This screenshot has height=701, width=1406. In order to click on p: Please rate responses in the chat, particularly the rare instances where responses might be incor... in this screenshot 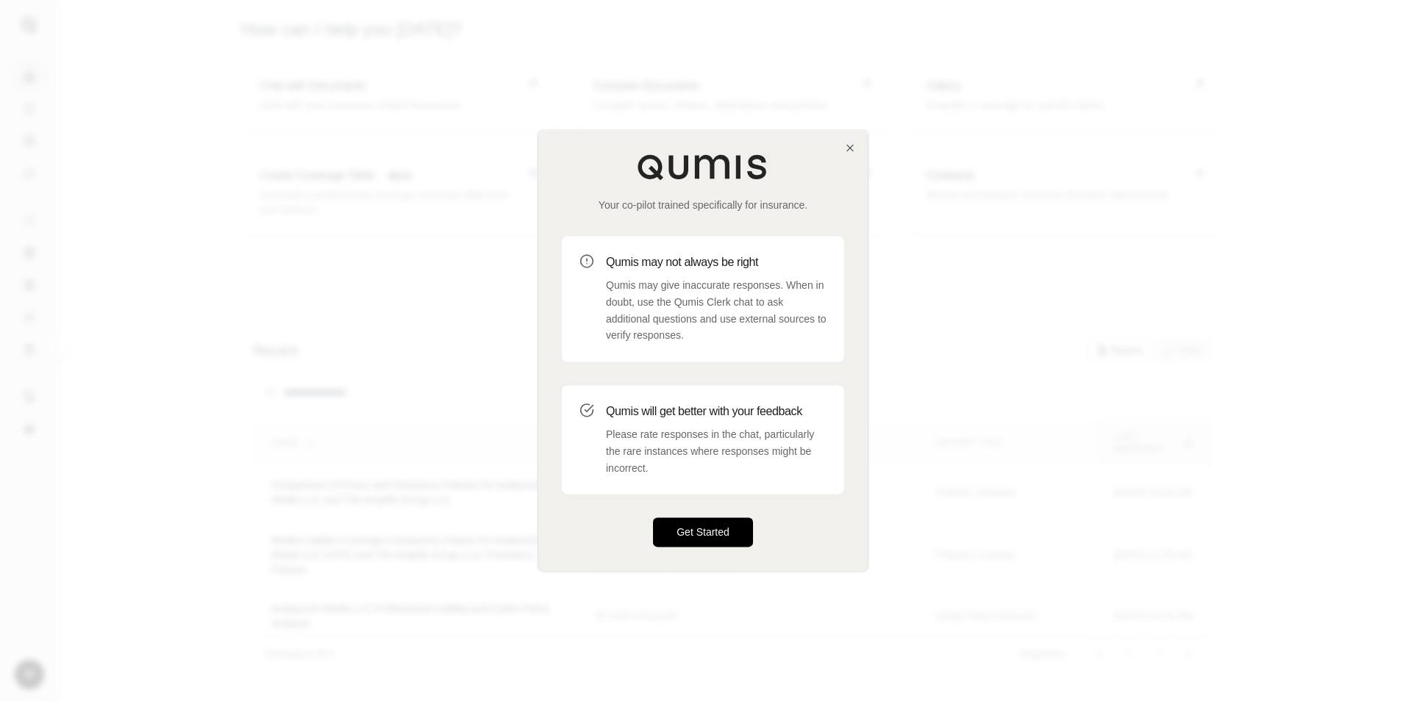, I will do `click(716, 451)`.